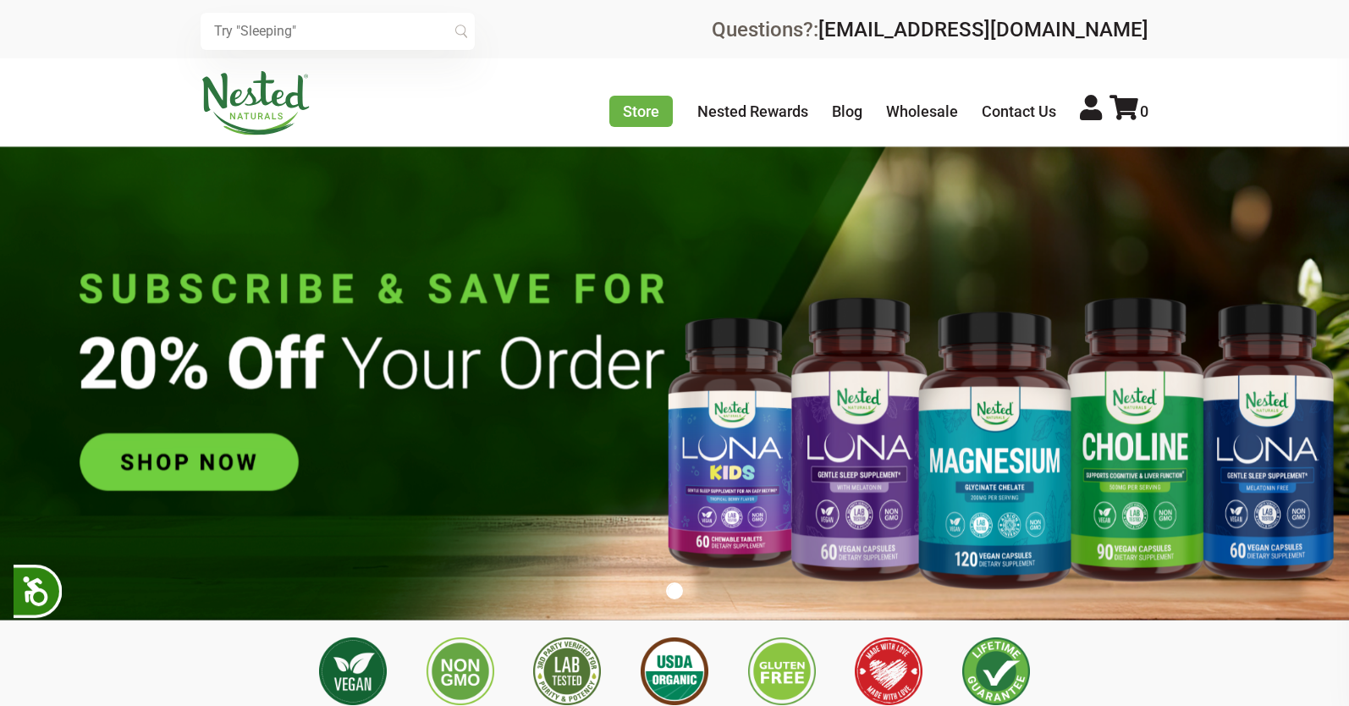 The height and width of the screenshot is (706, 1349). I want to click on img: Lifetime Guarantee, so click(996, 671).